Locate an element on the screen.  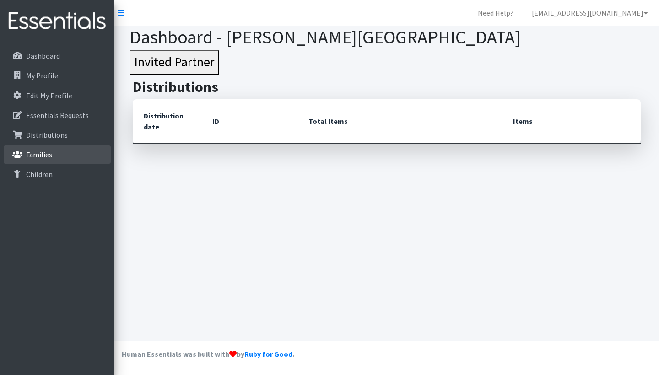
th: Total Items is located at coordinates (400, 121).